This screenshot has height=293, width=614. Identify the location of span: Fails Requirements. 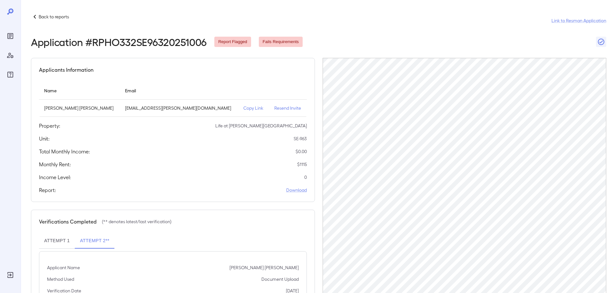
(281, 42).